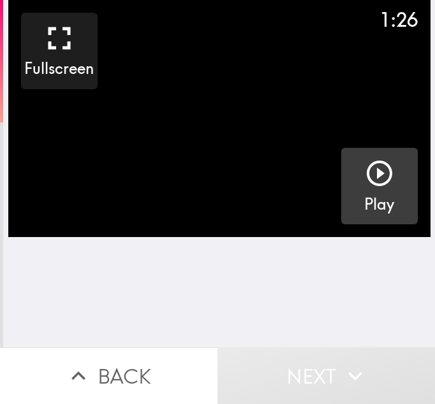 The height and width of the screenshot is (404, 435). I want to click on h5: Play, so click(379, 205).